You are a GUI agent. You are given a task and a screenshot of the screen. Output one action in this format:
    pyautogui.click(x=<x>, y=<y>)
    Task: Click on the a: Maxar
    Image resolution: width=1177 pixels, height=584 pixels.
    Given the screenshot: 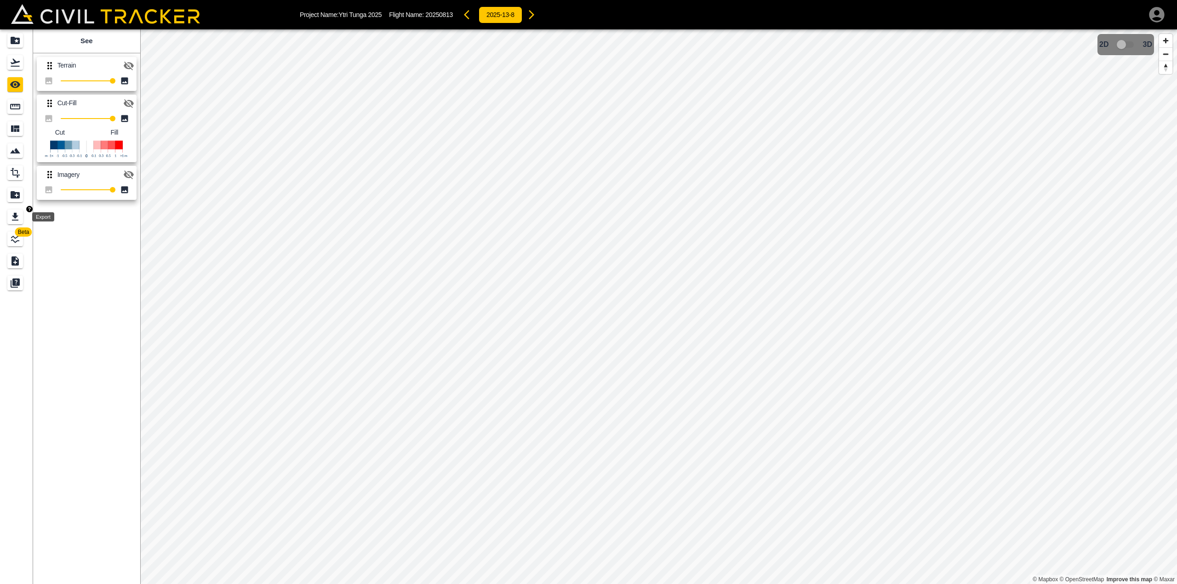 What is the action you would take?
    pyautogui.click(x=1164, y=580)
    